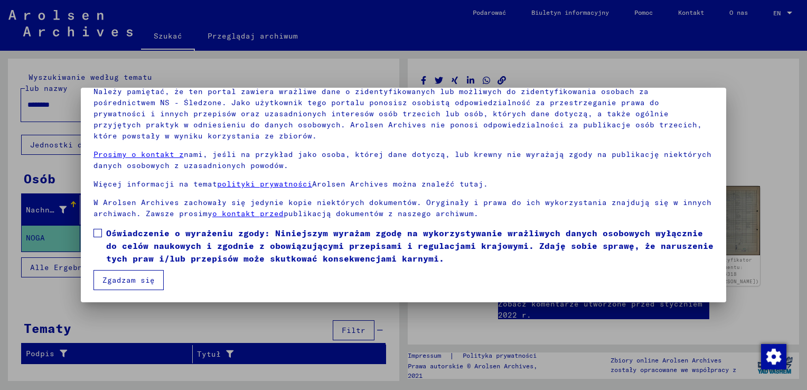  Describe the element at coordinates (138, 154) in the screenshot. I see `a: Prosimy o kontakt z` at that location.